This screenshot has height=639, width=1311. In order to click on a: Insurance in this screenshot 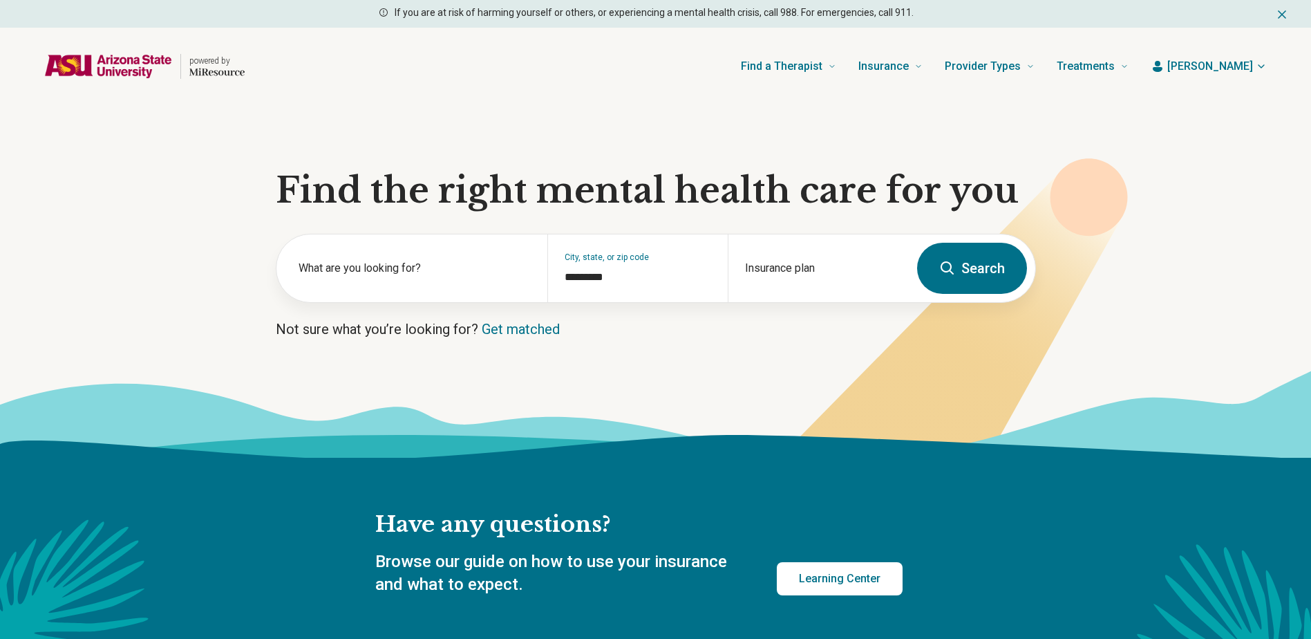, I will do `click(890, 66)`.